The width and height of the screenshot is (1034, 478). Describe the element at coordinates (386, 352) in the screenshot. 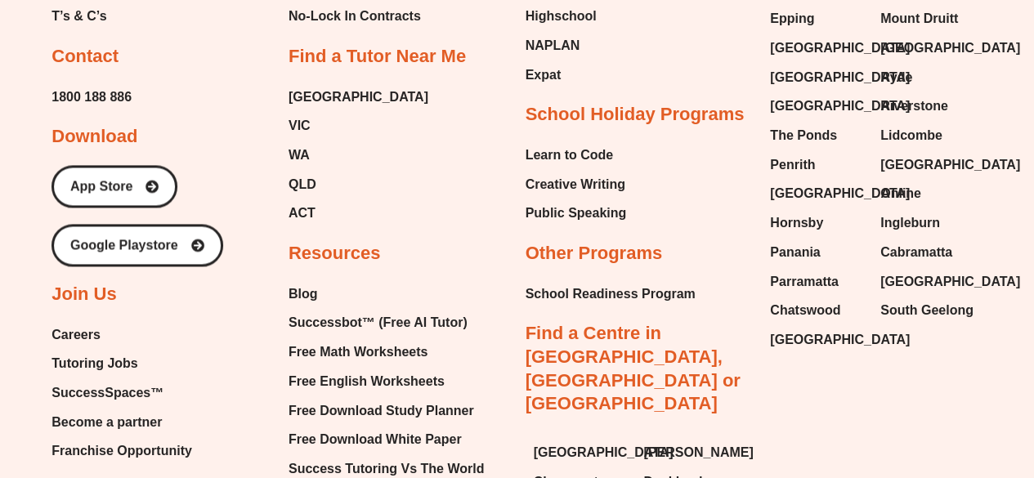

I see `a: Free Math Worksheets` at that location.